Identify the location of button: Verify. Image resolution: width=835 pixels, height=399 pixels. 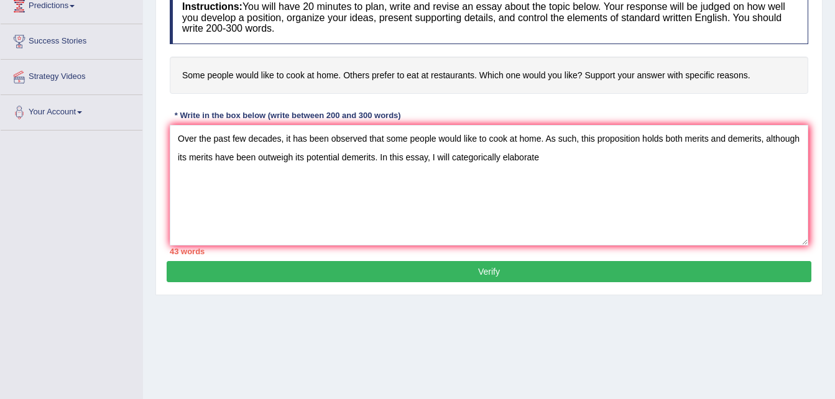
(489, 272).